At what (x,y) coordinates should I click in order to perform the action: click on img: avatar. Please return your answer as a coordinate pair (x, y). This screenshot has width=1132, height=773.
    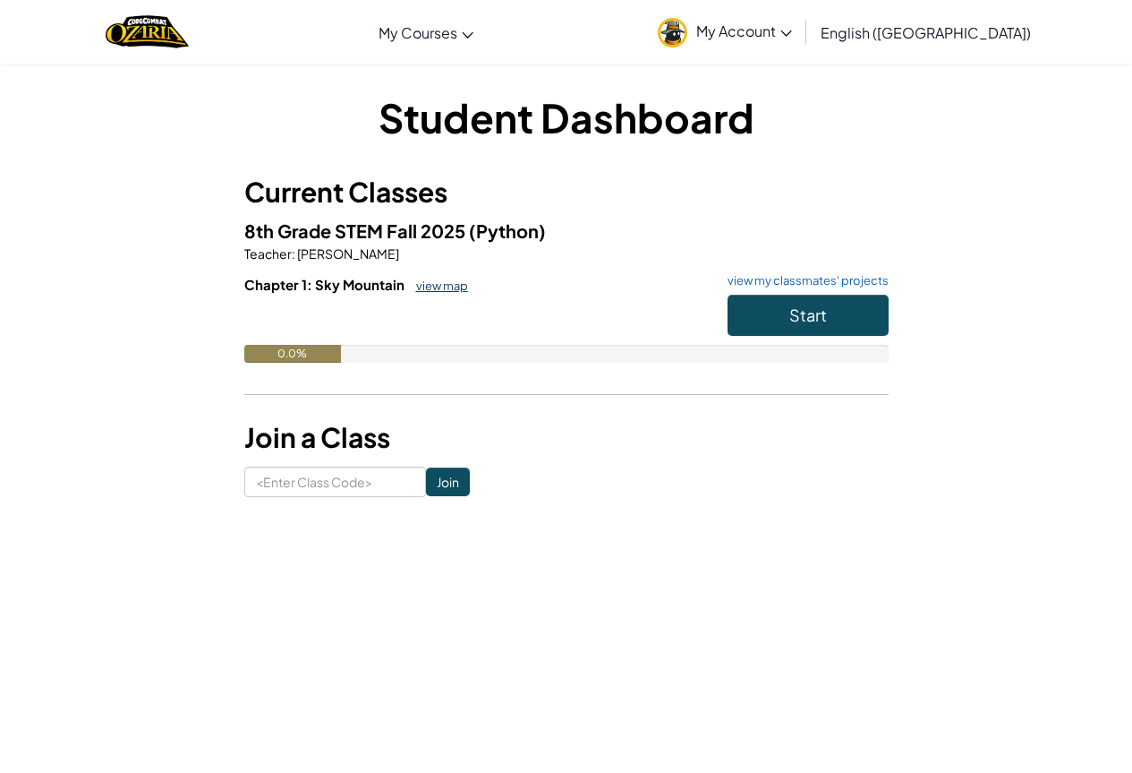
    Looking at the image, I should click on (672, 32).